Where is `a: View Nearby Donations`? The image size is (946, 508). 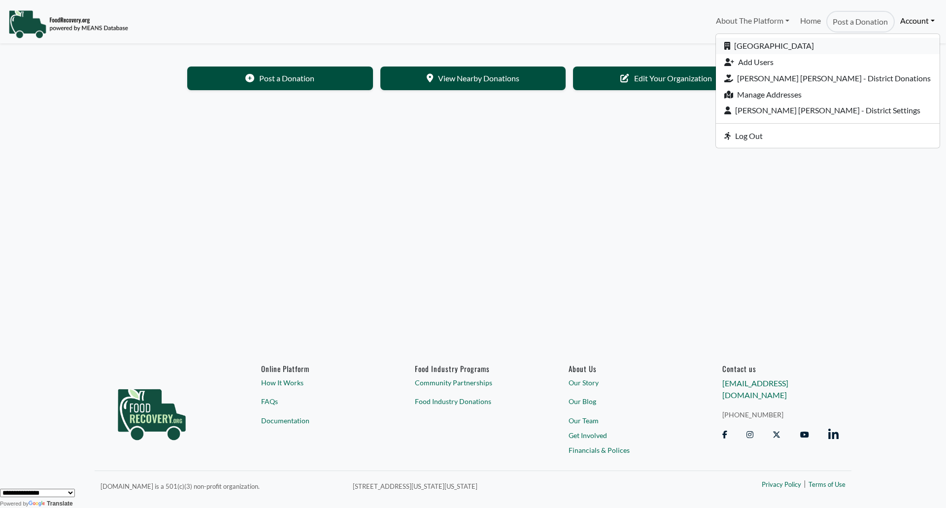 a: View Nearby Donations is located at coordinates (473, 78).